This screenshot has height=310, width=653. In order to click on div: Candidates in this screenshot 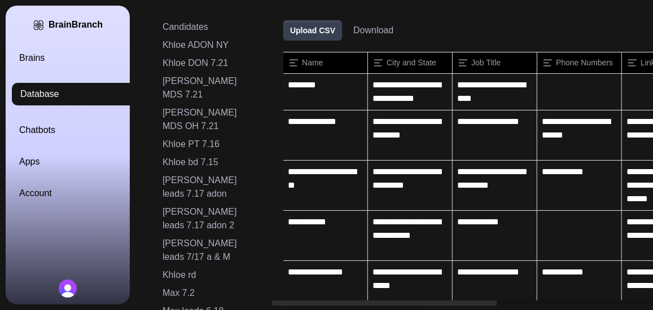, I will do `click(210, 27)`.